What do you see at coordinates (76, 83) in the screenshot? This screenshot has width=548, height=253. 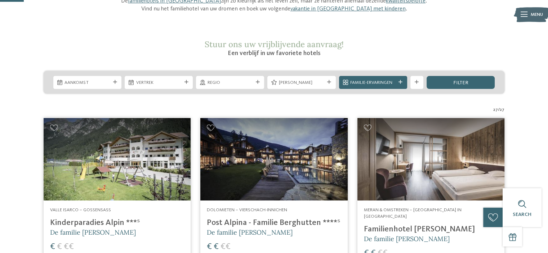 I see `font: Aankomst` at bounding box center [76, 83].